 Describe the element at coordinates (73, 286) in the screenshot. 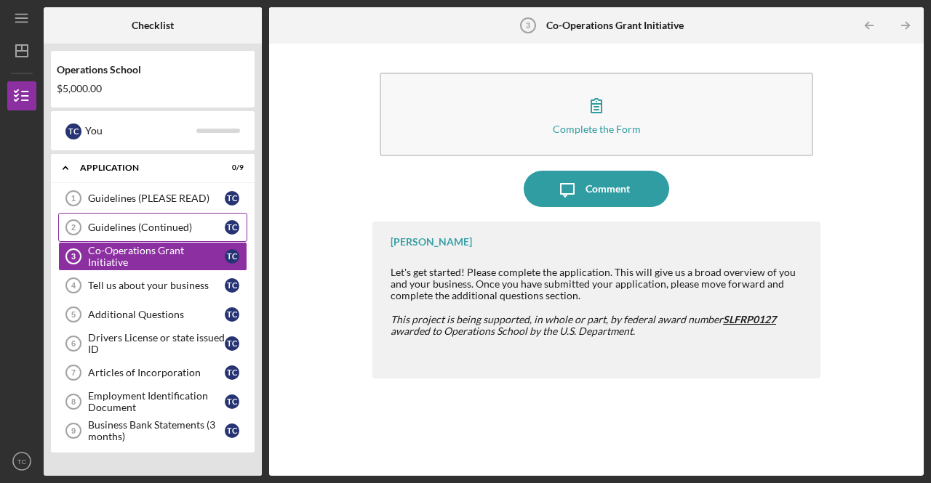

I see `tspan: 4` at that location.